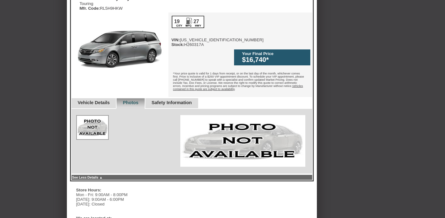  I want to click on a: Photos, so click(131, 103).